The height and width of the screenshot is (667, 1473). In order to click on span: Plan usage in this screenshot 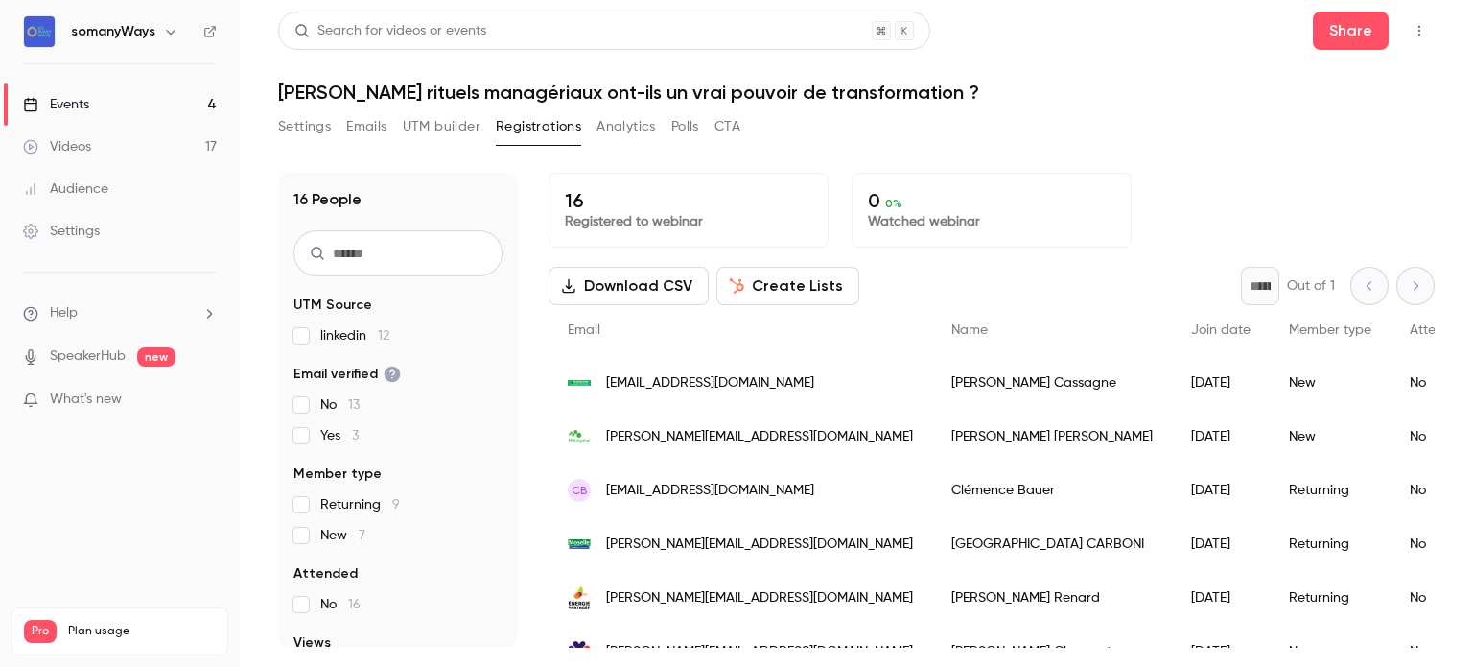, I will do `click(142, 631)`.